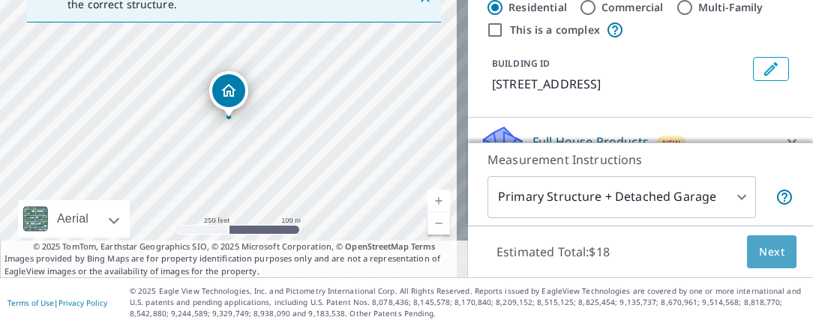 The image size is (813, 326). Describe the element at coordinates (467, 302) in the screenshot. I see `p: © 2025 Eagle View Technologies, Inc. and Pictometry International Corp. All Rights Reserved. Repo...` at that location.